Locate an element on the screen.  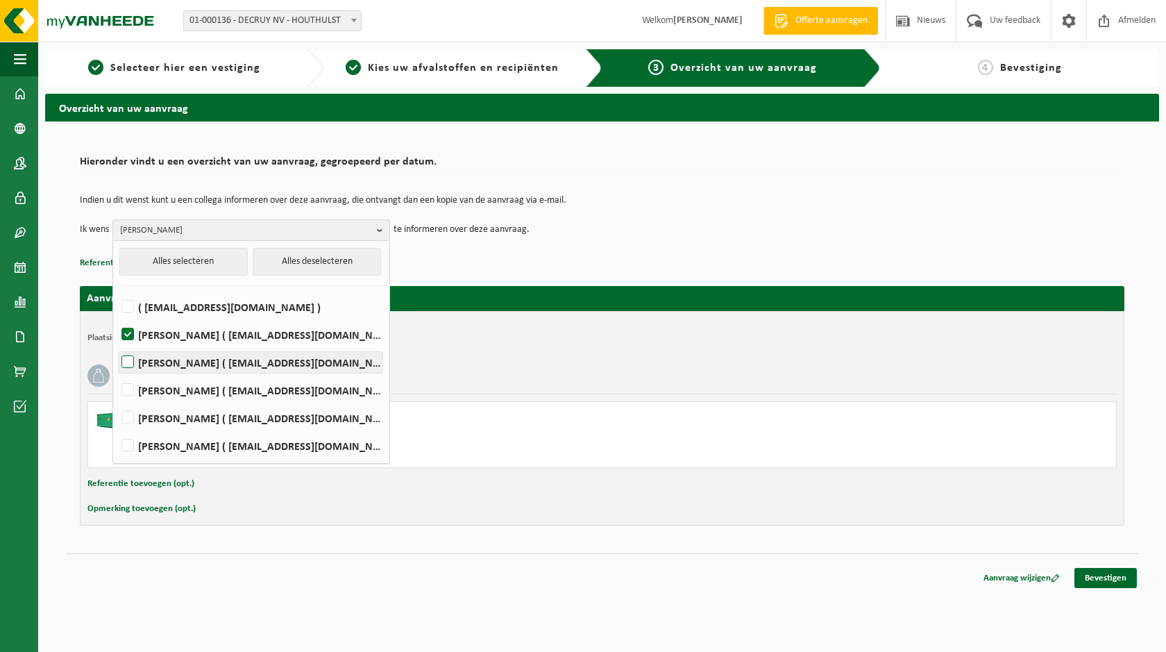
a: 1Selecteer hier een vestiging is located at coordinates (173, 68).